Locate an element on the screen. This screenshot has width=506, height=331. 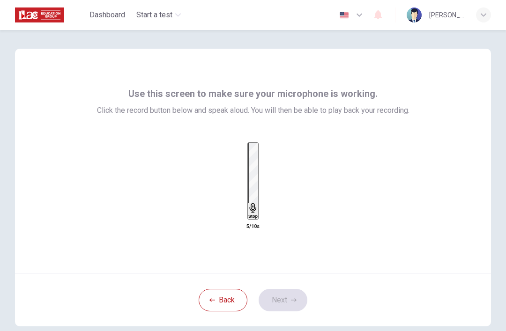
img: ILAC logo is located at coordinates (39, 15).